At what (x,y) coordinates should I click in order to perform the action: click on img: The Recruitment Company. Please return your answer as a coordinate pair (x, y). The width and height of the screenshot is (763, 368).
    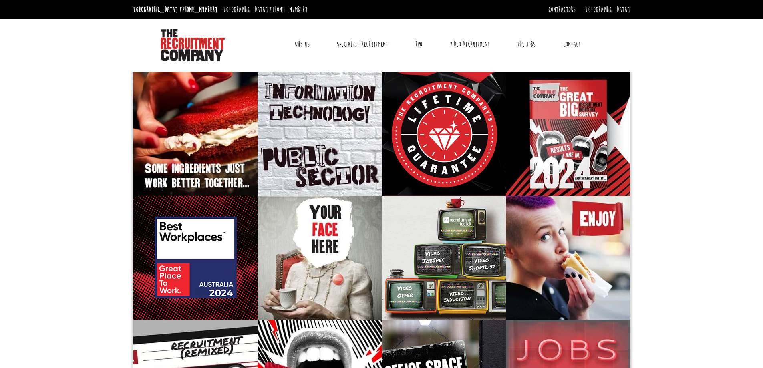
    Looking at the image, I should click on (193, 45).